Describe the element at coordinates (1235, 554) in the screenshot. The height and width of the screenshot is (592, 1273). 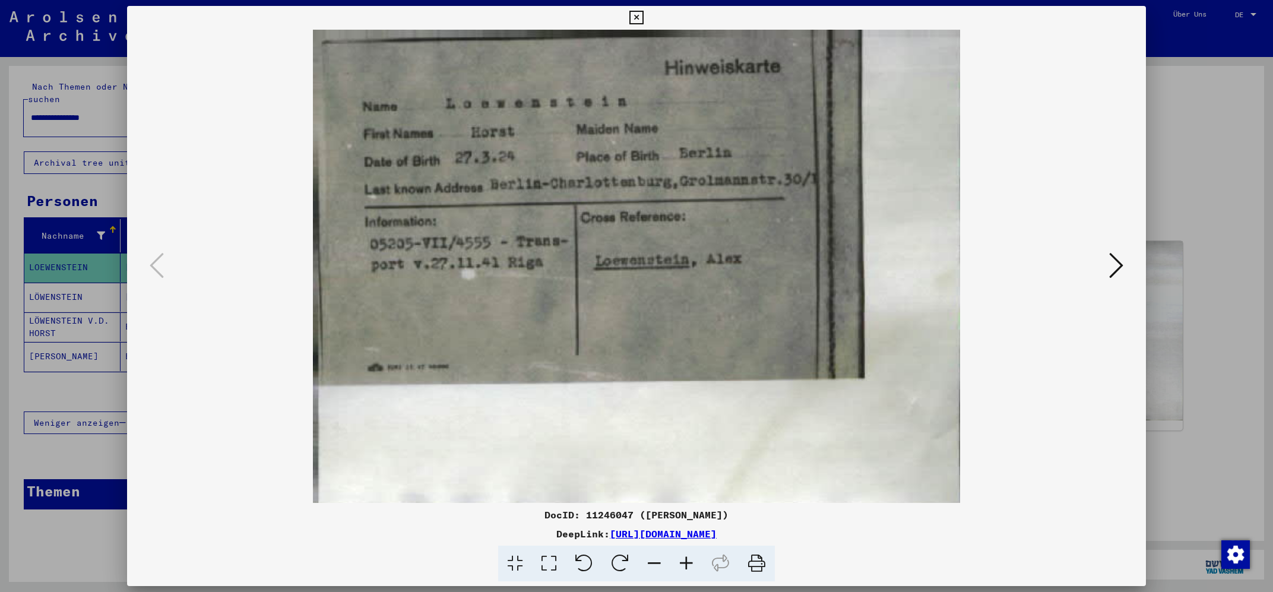
I see `div: Zustimmung ändern` at that location.